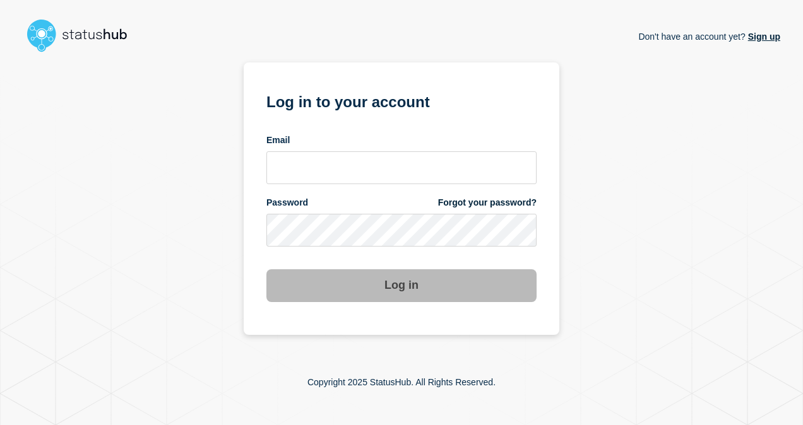 The image size is (803, 425). I want to click on input: password input, so click(401, 230).